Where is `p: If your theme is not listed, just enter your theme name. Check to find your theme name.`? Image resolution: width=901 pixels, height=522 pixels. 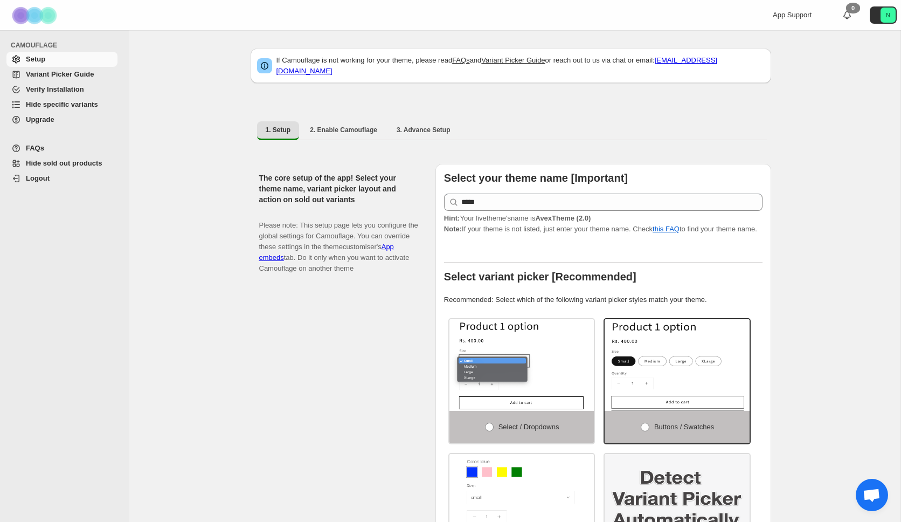
p: If your theme is not listed, just enter your theme name. Check to find your theme name. is located at coordinates (603, 224).